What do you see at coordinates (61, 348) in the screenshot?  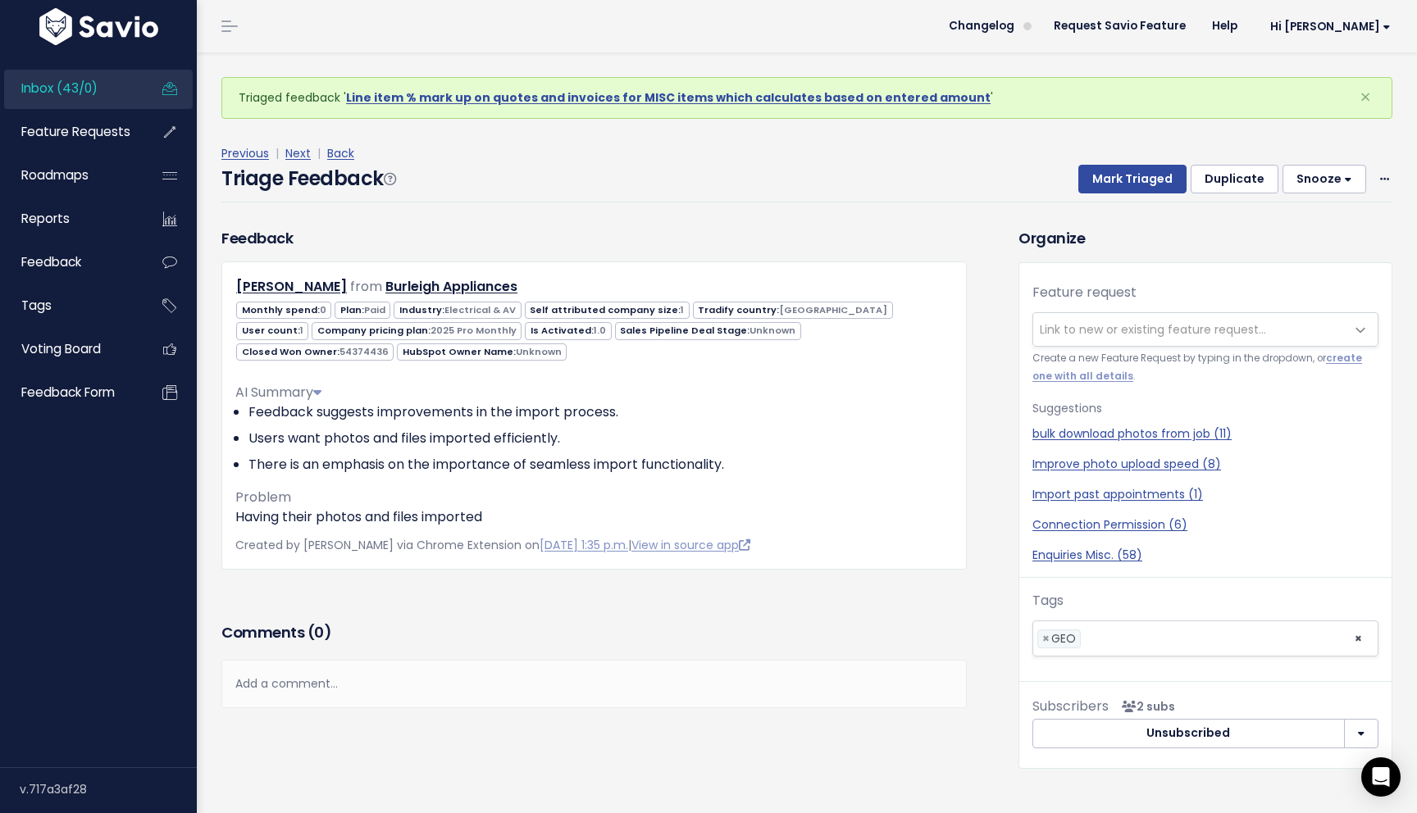 I see `span: Voting Board` at bounding box center [61, 348].